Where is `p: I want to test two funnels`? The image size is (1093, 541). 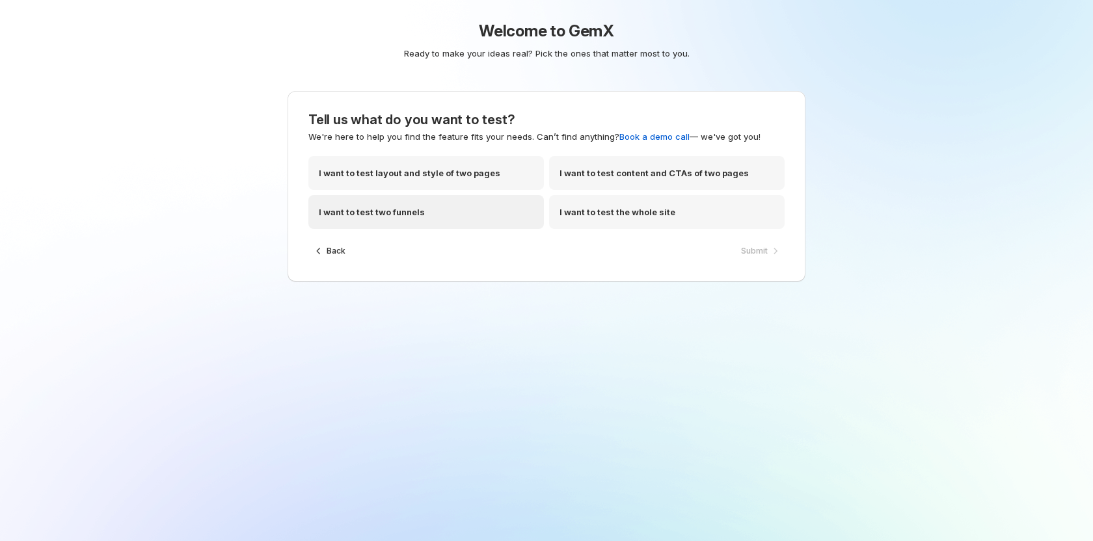
p: I want to test two funnels is located at coordinates (371, 212).